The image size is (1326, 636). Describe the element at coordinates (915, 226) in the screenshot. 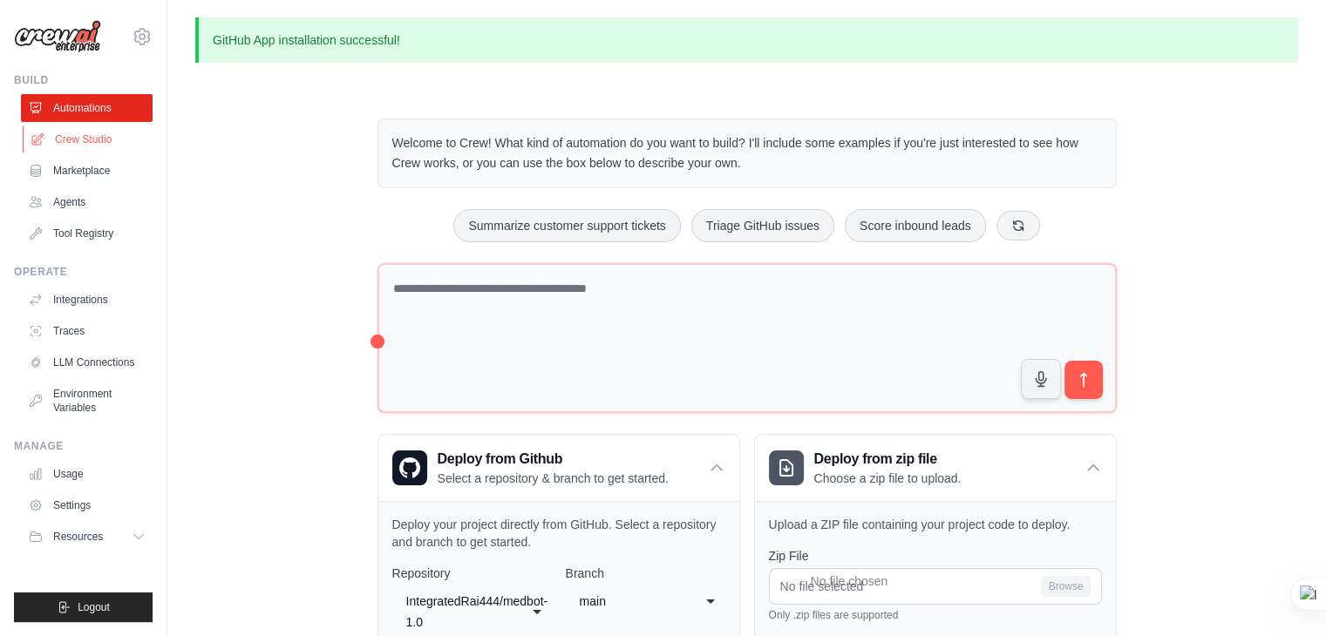

I see `button: Score inbound leads` at that location.